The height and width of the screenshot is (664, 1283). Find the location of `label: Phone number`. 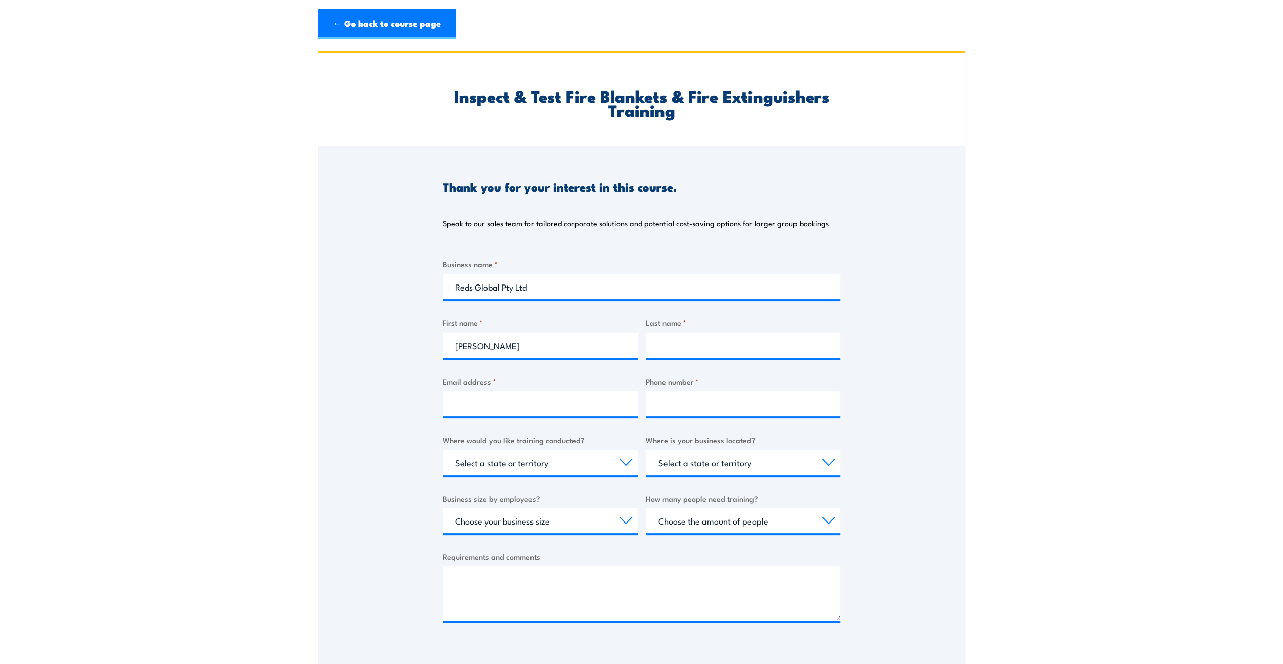

label: Phone number is located at coordinates (743, 381).